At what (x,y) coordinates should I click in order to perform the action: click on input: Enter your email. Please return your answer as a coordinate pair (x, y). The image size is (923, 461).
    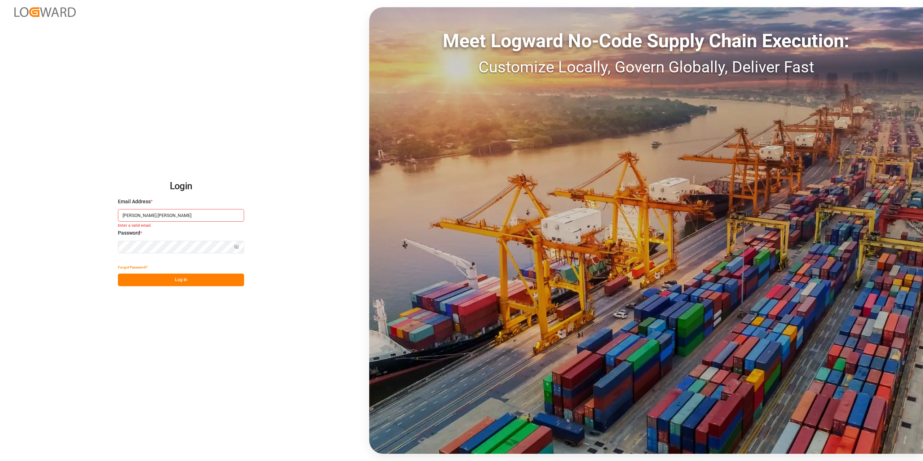
    Looking at the image, I should click on (181, 215).